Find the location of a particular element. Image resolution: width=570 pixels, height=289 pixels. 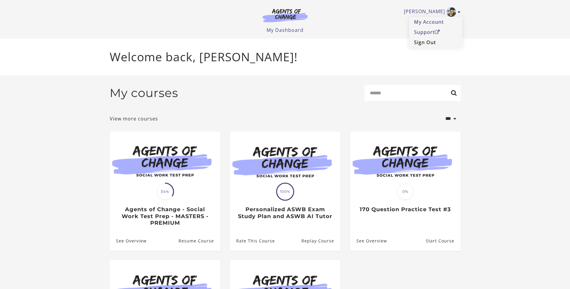

a: My Dashboard is located at coordinates (285, 30).